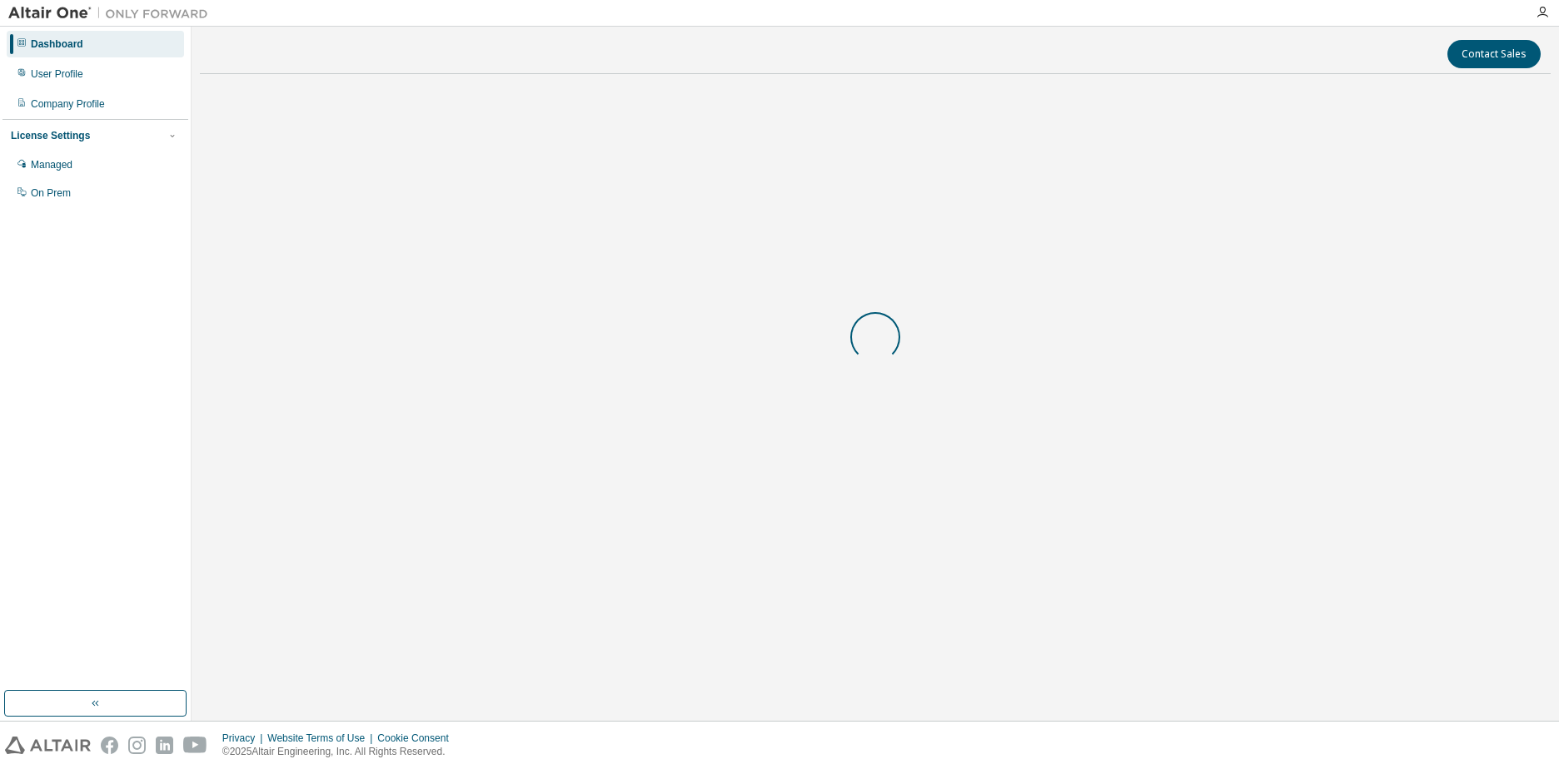 The width and height of the screenshot is (1559, 769). Describe the element at coordinates (112, 13) in the screenshot. I see `img: Altair One` at that location.